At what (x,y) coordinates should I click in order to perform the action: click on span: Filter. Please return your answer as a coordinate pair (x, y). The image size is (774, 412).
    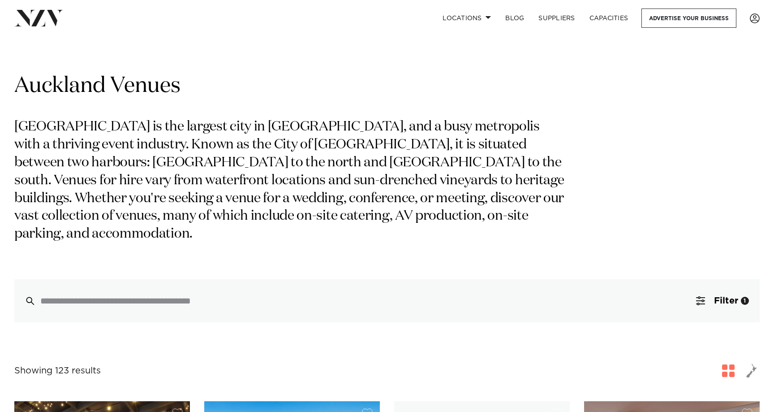
    Looking at the image, I should click on (726, 301).